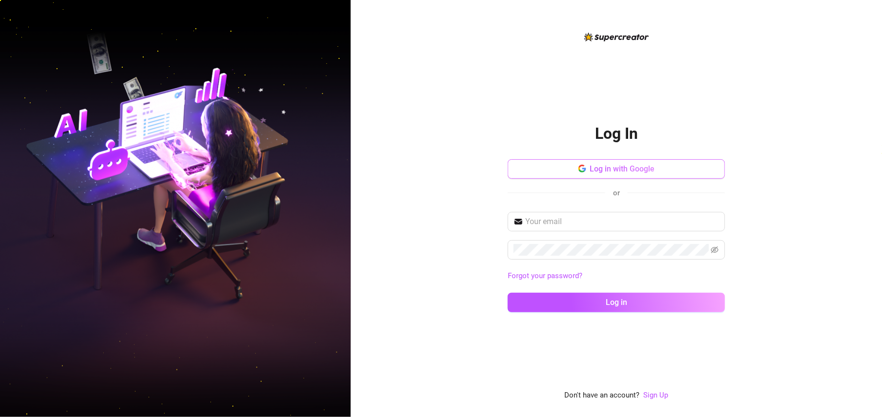 This screenshot has width=882, height=417. I want to click on span: Log in, so click(616, 302).